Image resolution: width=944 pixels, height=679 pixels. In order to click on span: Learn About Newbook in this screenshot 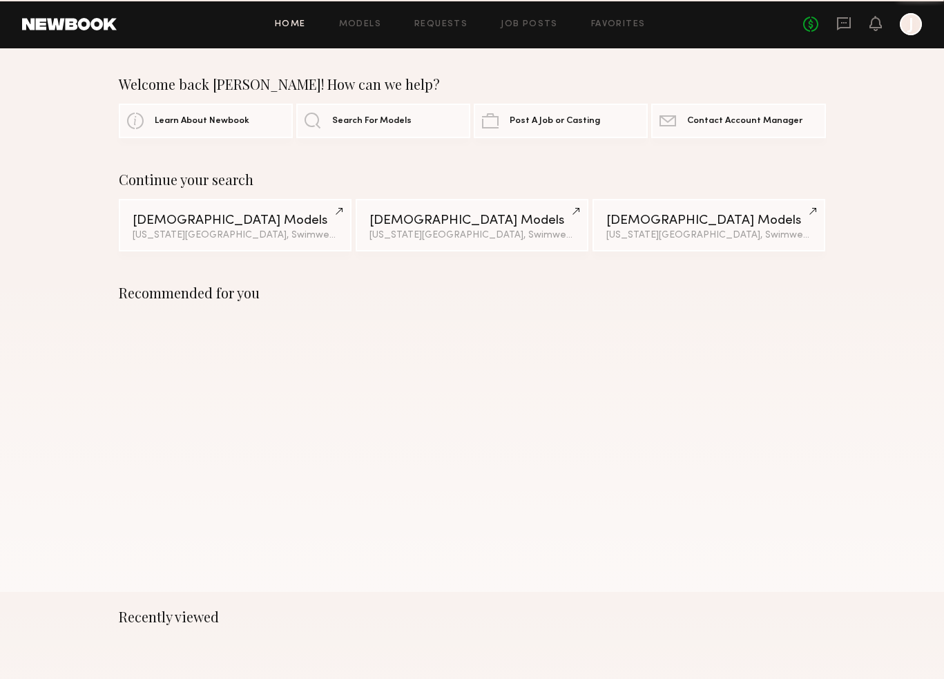, I will do `click(202, 121)`.